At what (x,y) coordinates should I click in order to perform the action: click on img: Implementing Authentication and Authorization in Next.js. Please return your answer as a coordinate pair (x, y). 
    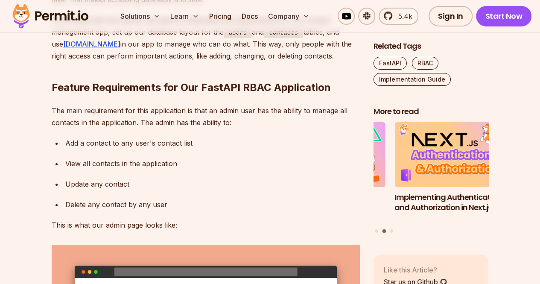
    Looking at the image, I should click on (452, 154).